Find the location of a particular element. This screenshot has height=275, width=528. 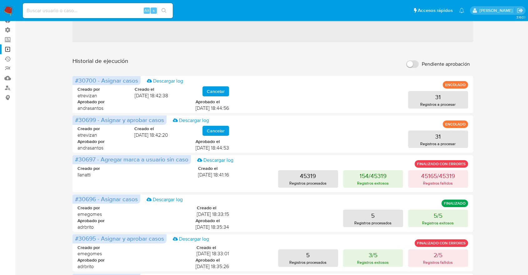

p: juan.tosini@mercadolibre.com is located at coordinates (497, 10).